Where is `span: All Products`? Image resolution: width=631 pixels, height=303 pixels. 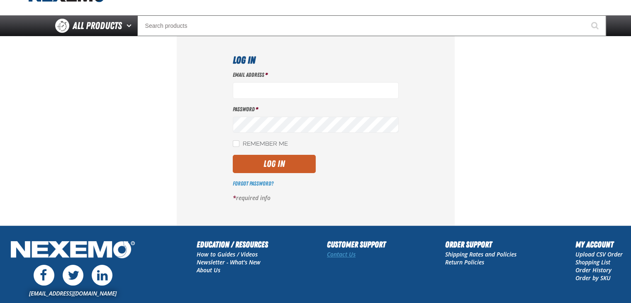 span: All Products is located at coordinates (97, 26).